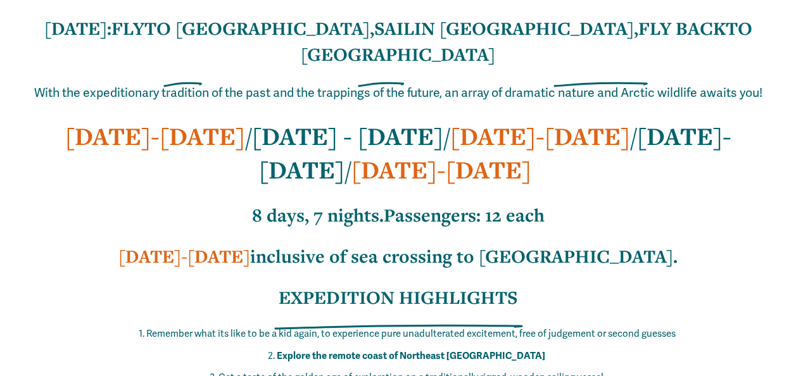 The width and height of the screenshot is (796, 376). What do you see at coordinates (464, 215) in the screenshot?
I see `strong: Passengers: 12 each` at bounding box center [464, 215].